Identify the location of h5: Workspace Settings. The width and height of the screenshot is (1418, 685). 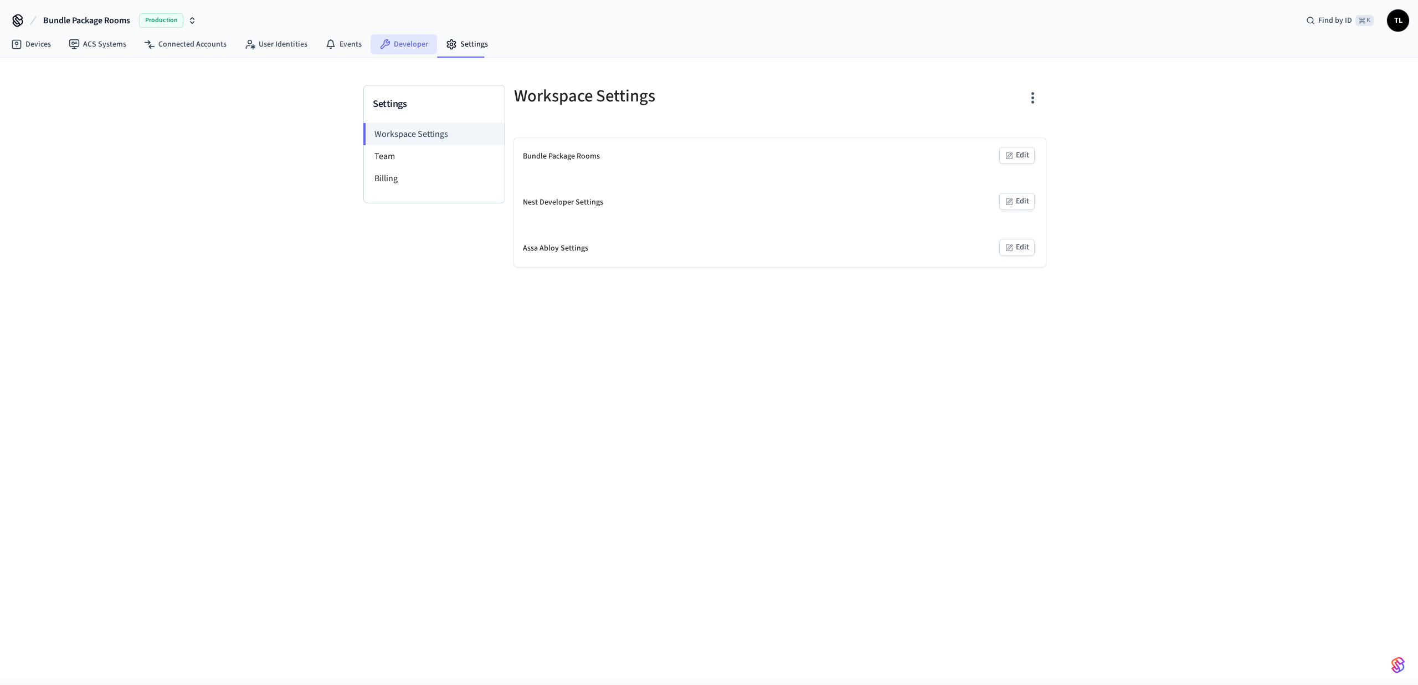
(644, 96).